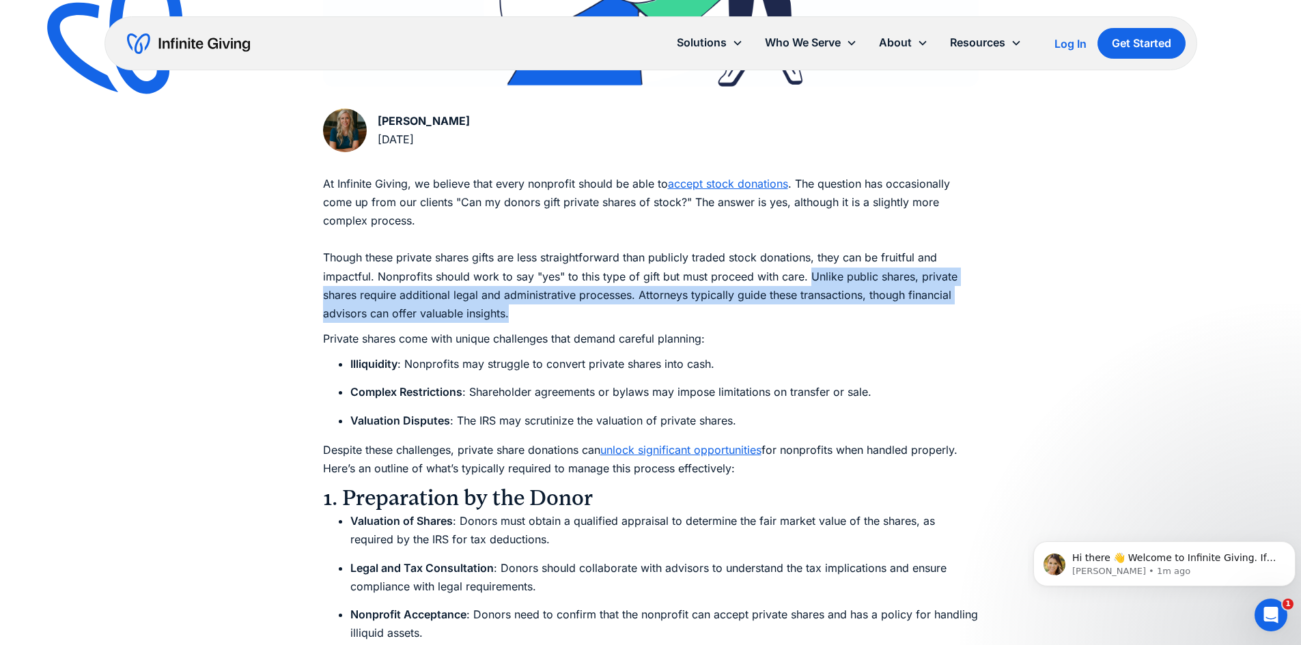 The width and height of the screenshot is (1301, 645). What do you see at coordinates (147, 59) in the screenshot?
I see `p: Message from Kasey, sent 1m ago` at bounding box center [147, 59].